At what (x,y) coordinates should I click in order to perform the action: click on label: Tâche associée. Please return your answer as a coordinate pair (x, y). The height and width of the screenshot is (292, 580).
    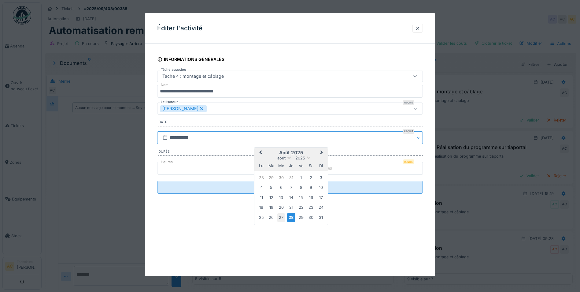
    Looking at the image, I should click on (173, 69).